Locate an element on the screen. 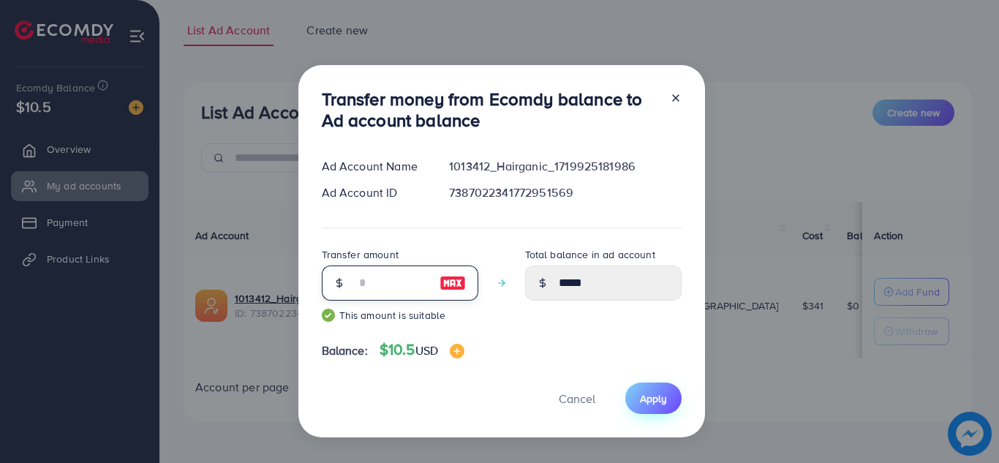 The height and width of the screenshot is (463, 999). span: Cancel is located at coordinates (577, 398).